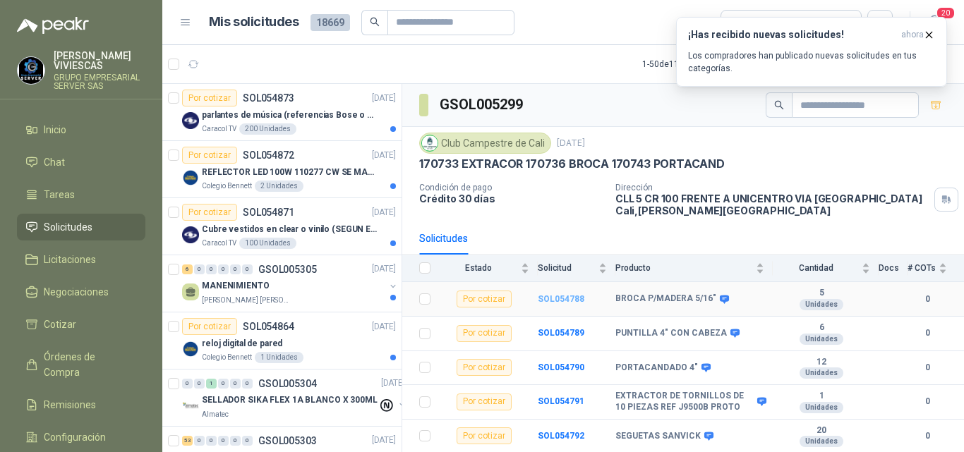  Describe the element at coordinates (75, 437) in the screenshot. I see `span: Configuración` at that location.